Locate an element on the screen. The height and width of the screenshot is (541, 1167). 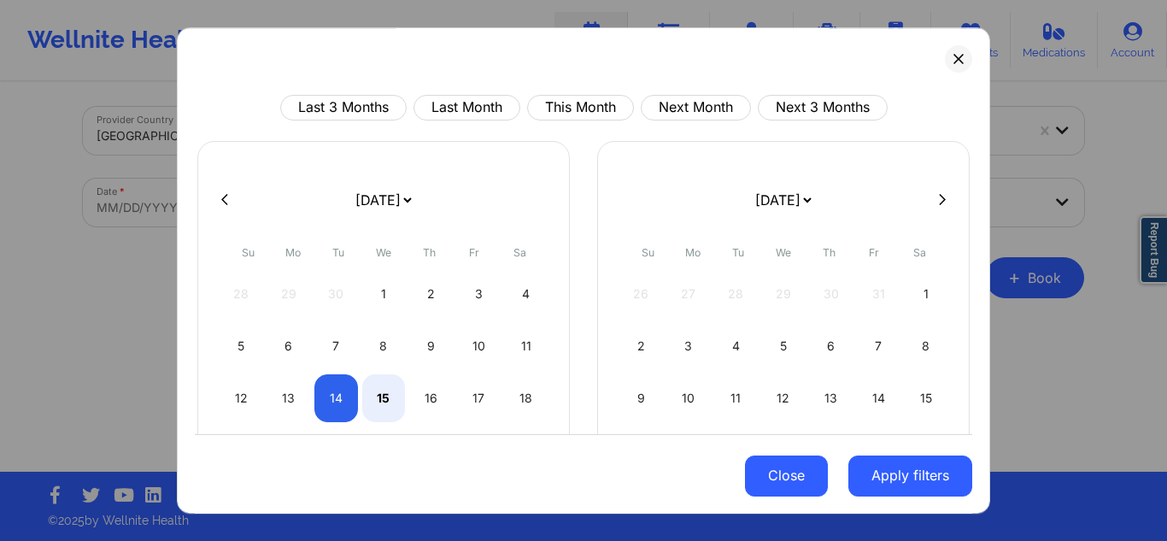
div: Thu Nov 20 2025 is located at coordinates (830, 450).